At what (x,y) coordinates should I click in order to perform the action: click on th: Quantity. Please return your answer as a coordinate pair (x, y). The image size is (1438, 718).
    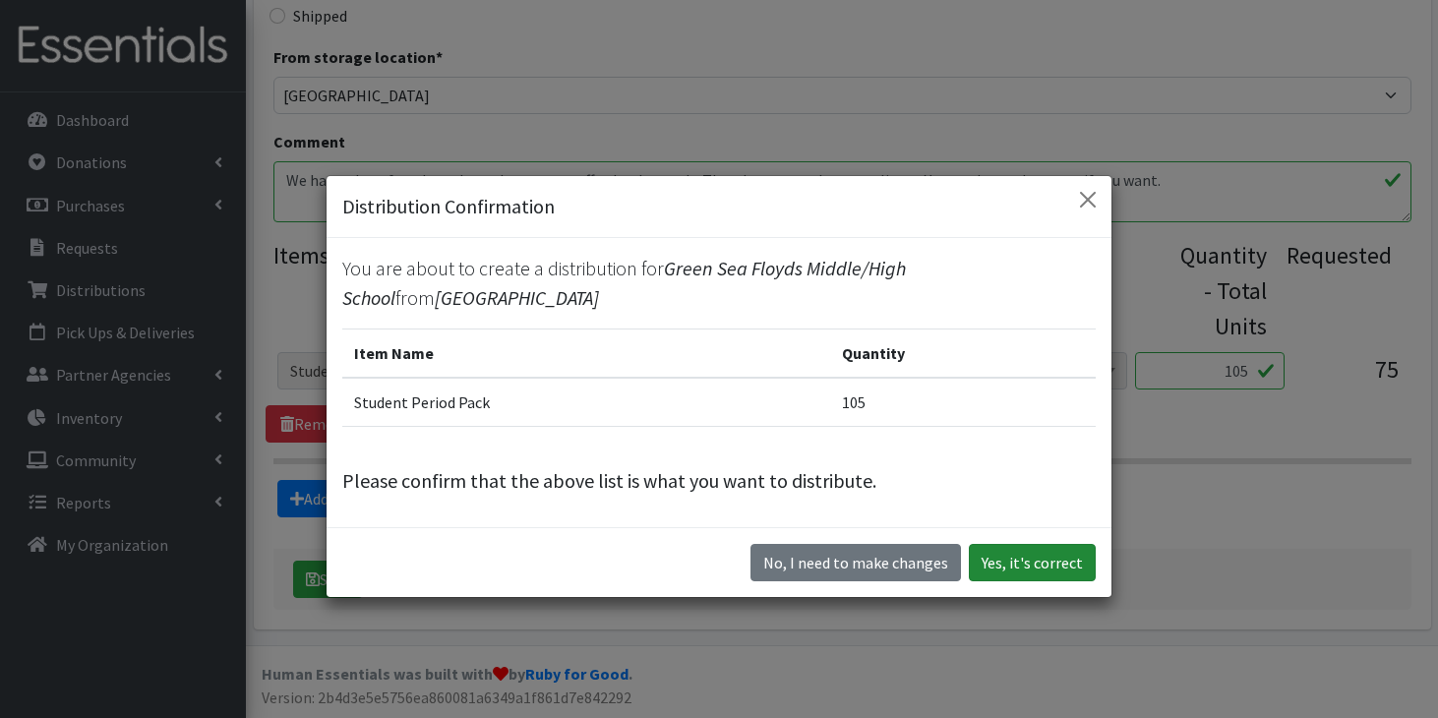
    Looking at the image, I should click on (963, 354).